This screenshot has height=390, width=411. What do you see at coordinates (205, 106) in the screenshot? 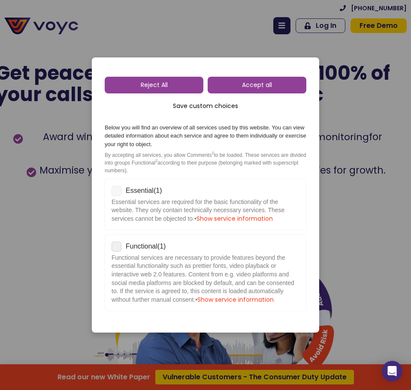
I see `span: Save custom choices` at bounding box center [205, 106].